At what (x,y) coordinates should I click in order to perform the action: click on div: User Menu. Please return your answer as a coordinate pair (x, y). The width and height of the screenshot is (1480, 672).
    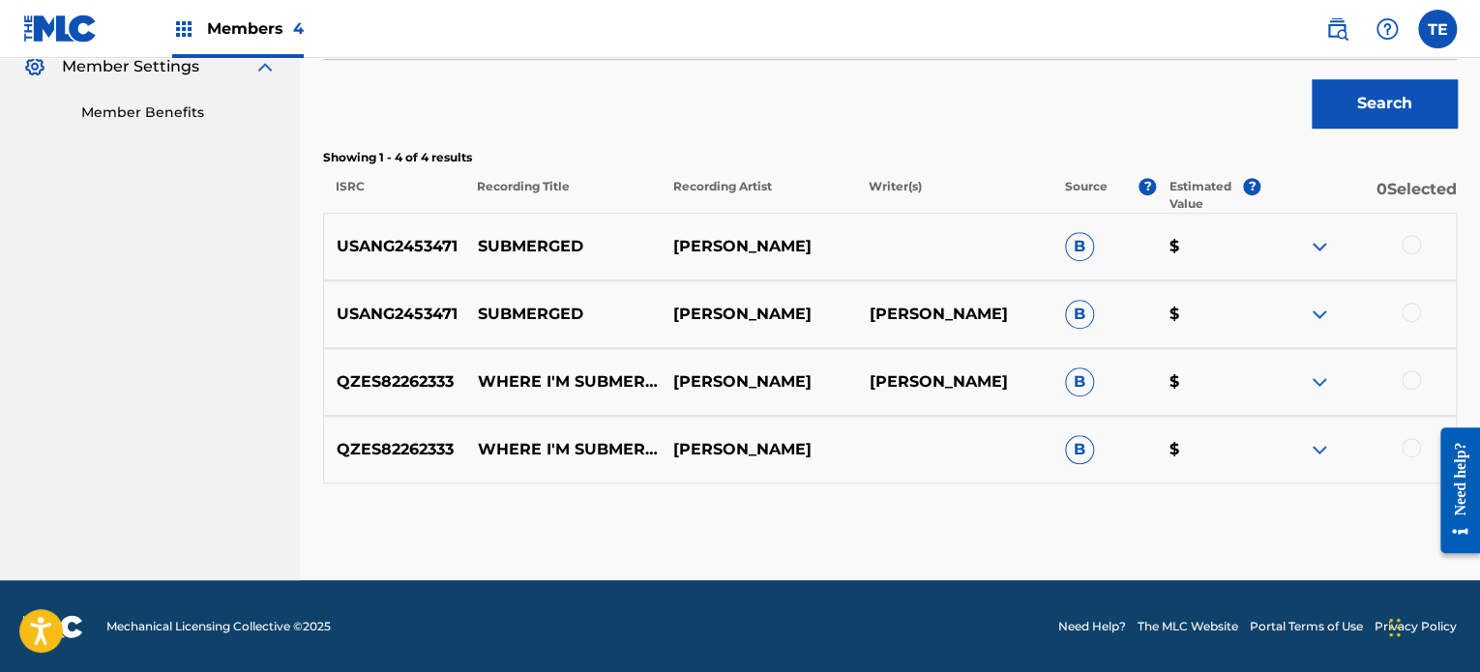
    Looking at the image, I should click on (1438, 29).